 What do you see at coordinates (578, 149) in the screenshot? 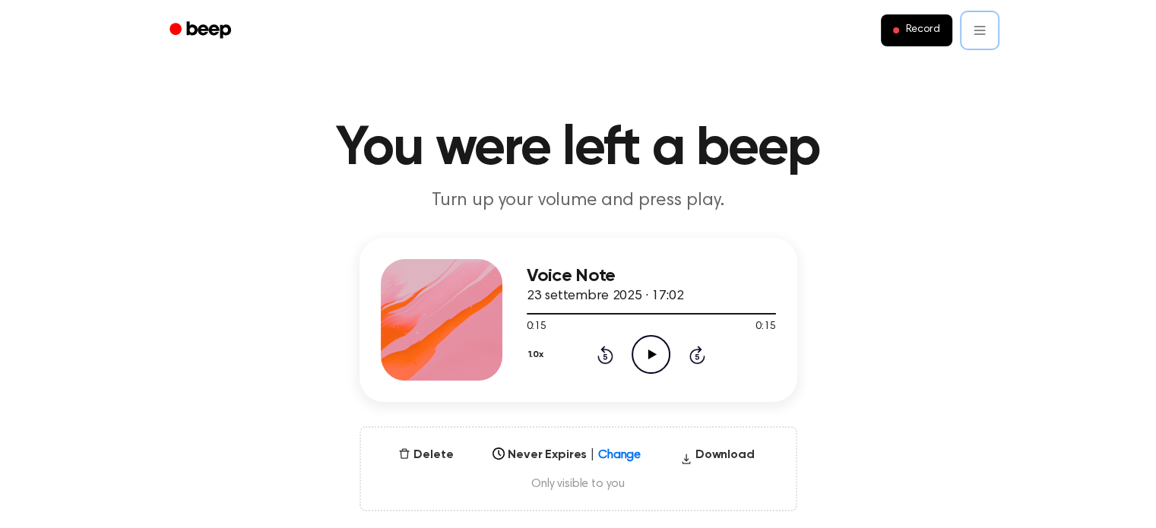
I see `h1: You were left a beep` at bounding box center [578, 149].